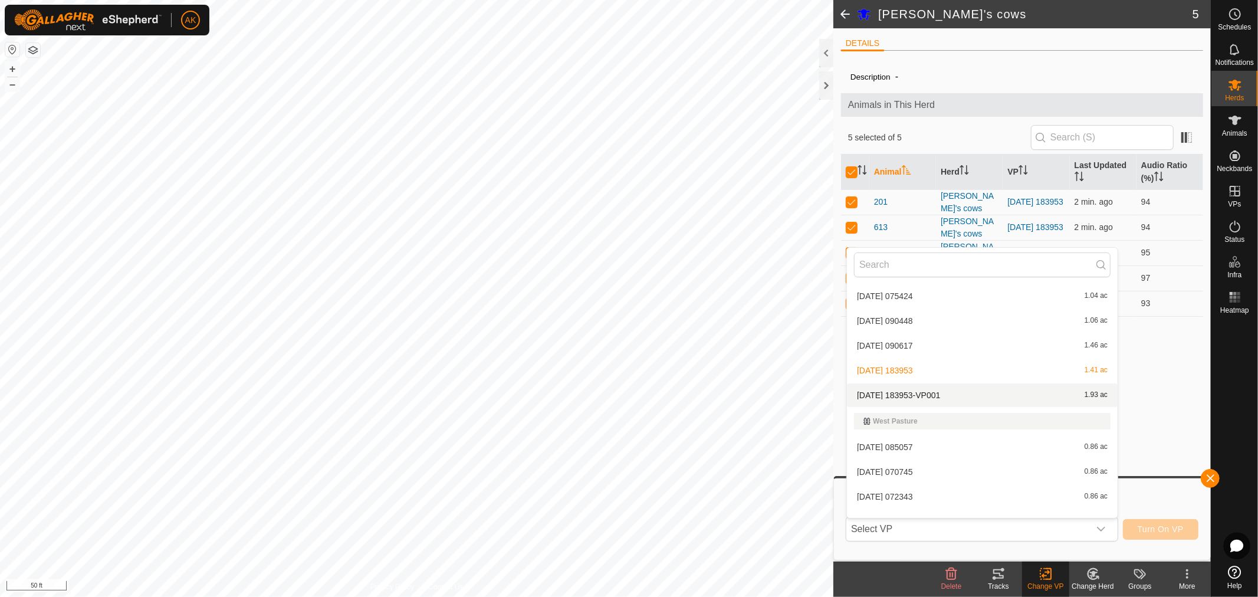 The width and height of the screenshot is (1258, 597). Describe the element at coordinates (1102, 137) in the screenshot. I see `input: Search (S)` at that location.